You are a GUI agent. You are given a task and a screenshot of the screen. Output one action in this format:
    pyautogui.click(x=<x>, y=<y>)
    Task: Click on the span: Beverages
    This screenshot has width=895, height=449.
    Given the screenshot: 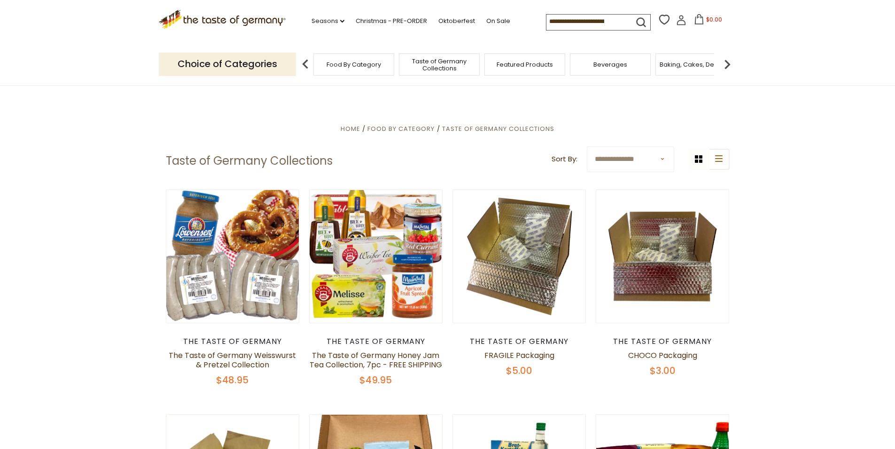 What is the action you would take?
    pyautogui.click(x=610, y=64)
    